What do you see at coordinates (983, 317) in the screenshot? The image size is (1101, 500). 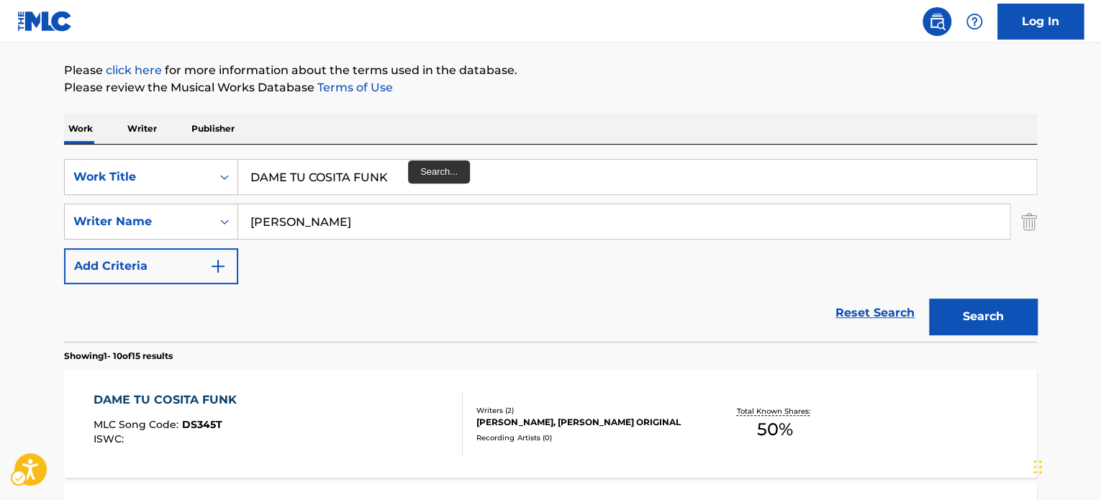 I see `button: Search` at bounding box center [983, 317].